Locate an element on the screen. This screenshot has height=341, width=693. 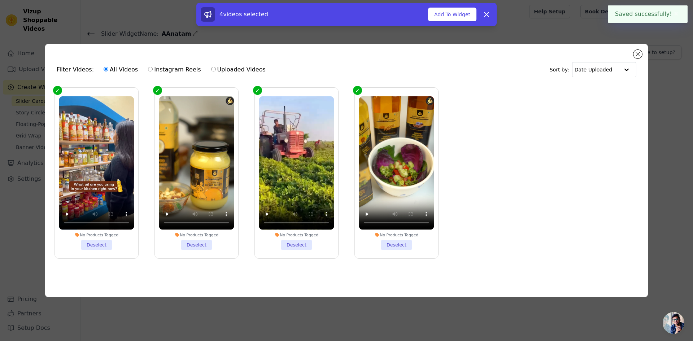
div: Filter Videos: is located at coordinates (163, 70).